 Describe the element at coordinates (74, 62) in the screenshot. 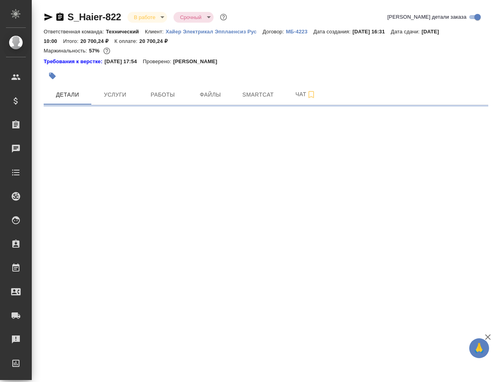

I see `div: Нажми, чтобы открыть папку с инструкцией` at that location.